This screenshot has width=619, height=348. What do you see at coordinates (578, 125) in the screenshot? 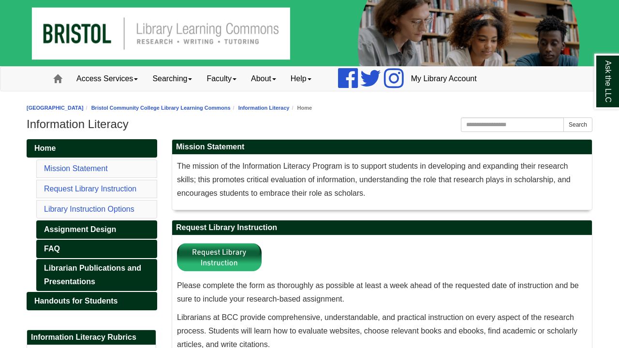
I see `button: Search` at bounding box center [578, 125].